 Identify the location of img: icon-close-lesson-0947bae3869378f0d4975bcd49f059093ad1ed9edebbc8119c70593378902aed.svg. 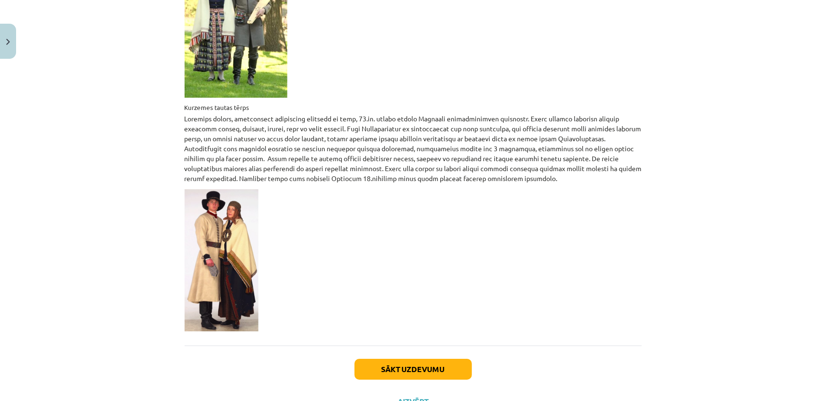
(8, 42).